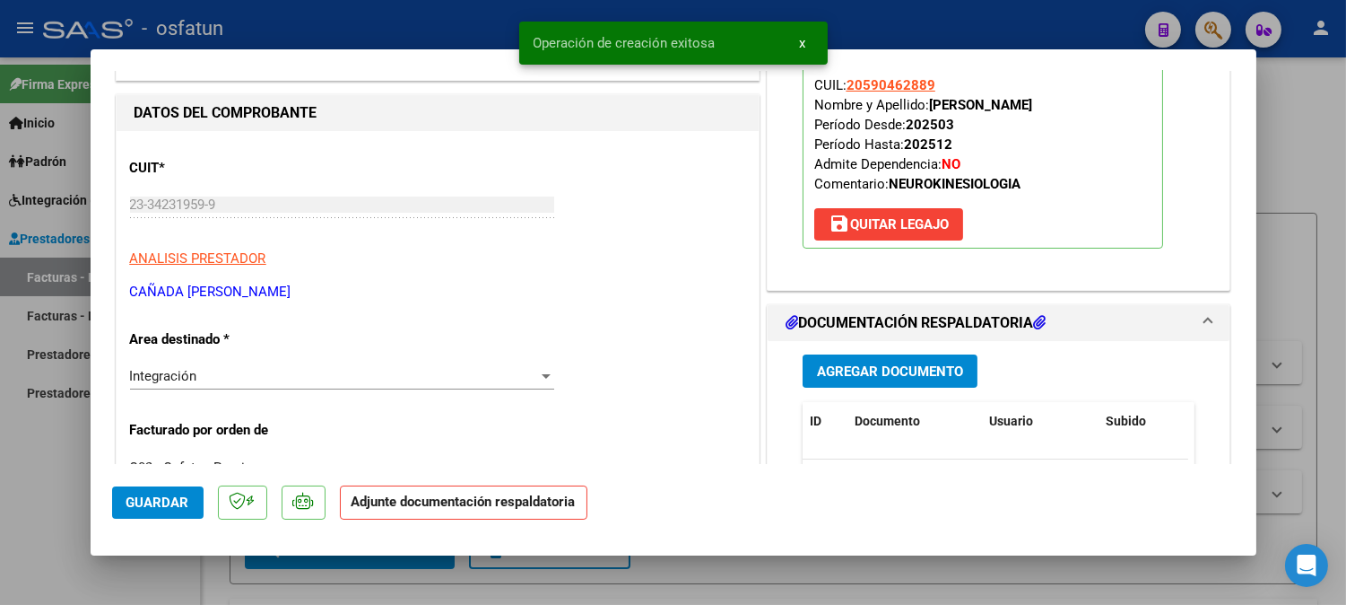 The width and height of the screenshot is (1346, 605). What do you see at coordinates (918, 184) in the screenshot?
I see `span: Comentario:` at bounding box center [918, 184].